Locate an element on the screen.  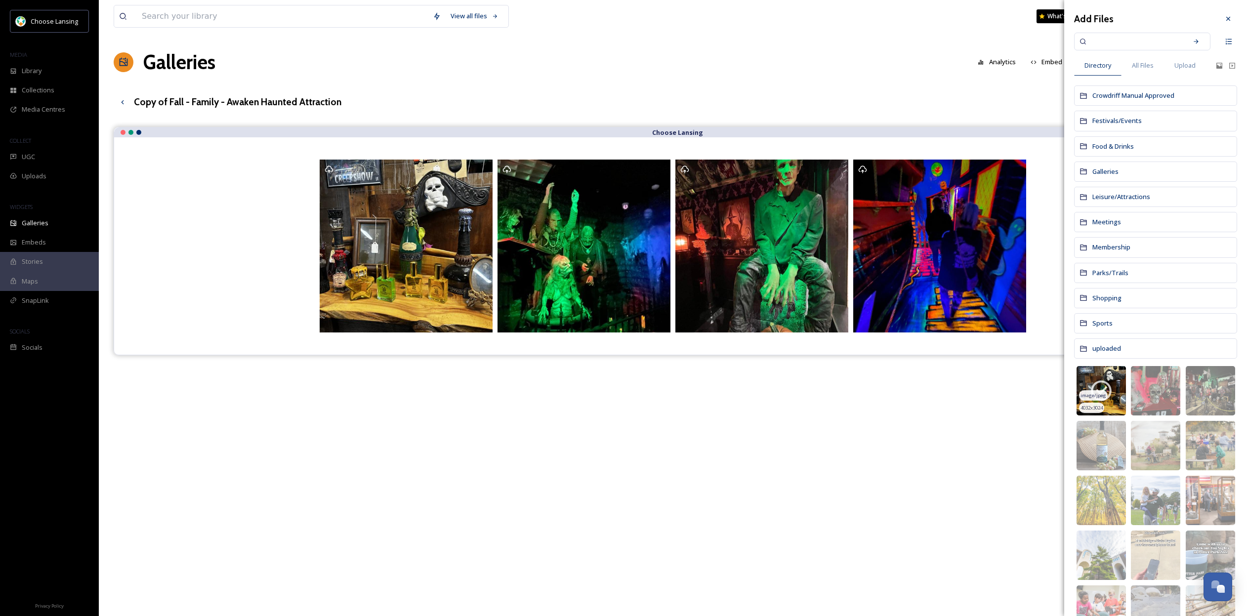
span: UGC is located at coordinates (28, 157).